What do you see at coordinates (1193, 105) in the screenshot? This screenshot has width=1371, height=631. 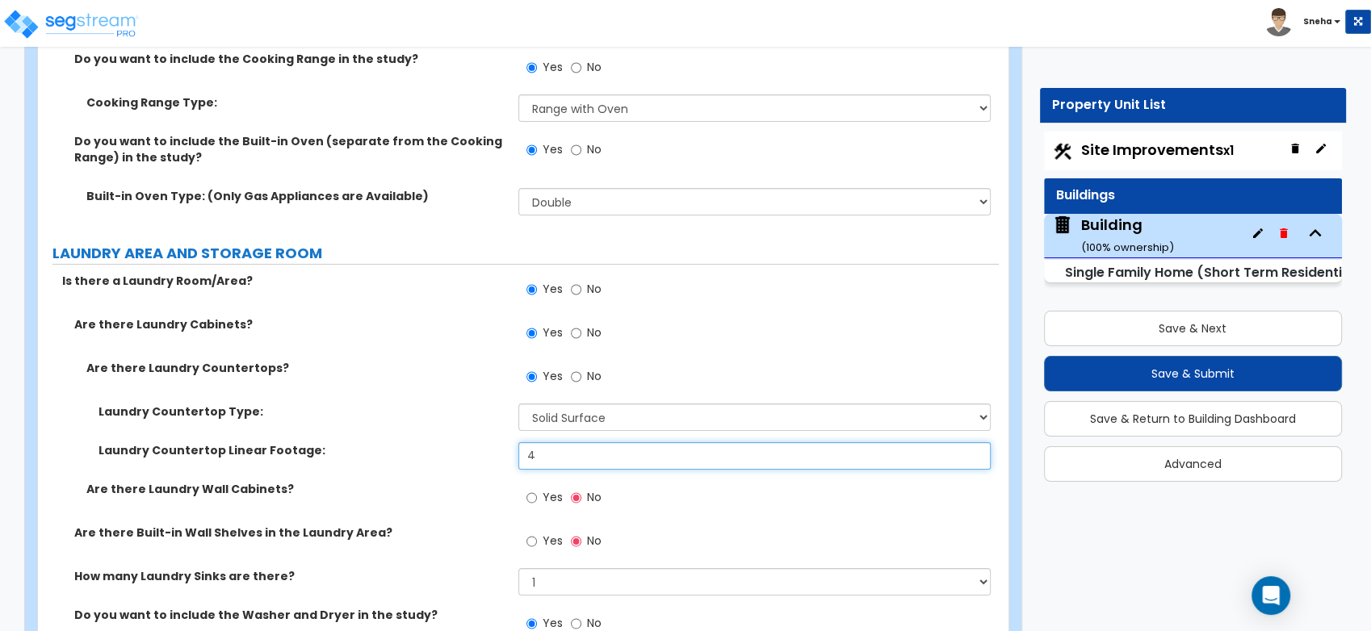 I see `div: Property Unit List` at bounding box center [1193, 105].